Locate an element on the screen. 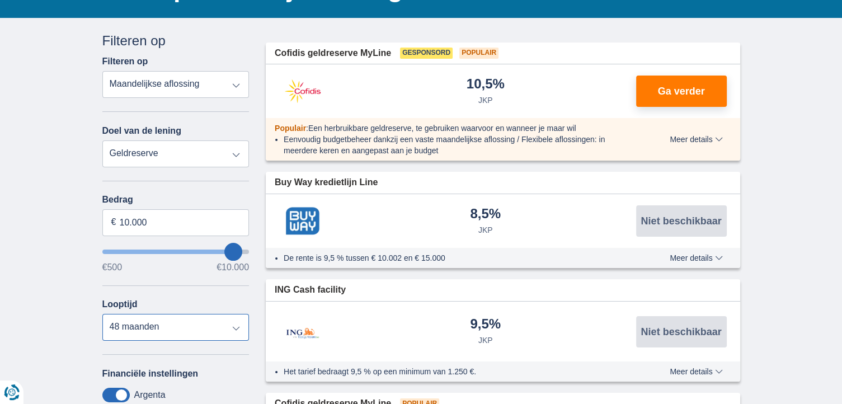  span: Ga verder is located at coordinates (681, 91).